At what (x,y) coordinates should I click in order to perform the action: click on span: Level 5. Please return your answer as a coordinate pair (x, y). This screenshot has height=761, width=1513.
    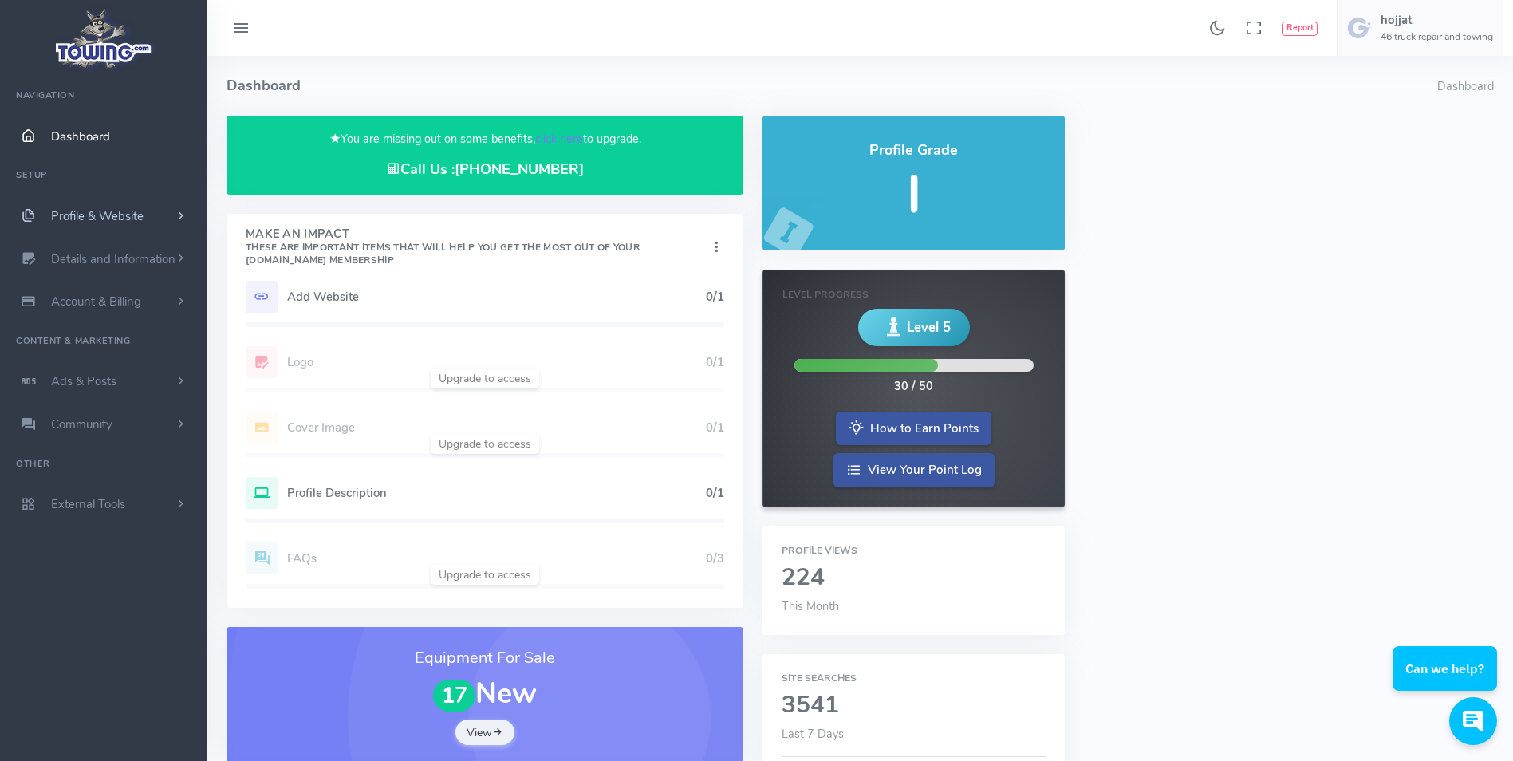
    Looking at the image, I should click on (928, 327).